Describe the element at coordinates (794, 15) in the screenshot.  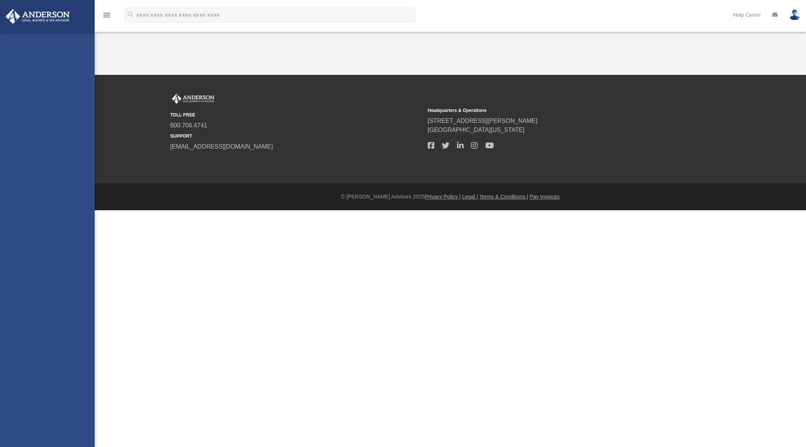
I see `img: User Pic` at that location.